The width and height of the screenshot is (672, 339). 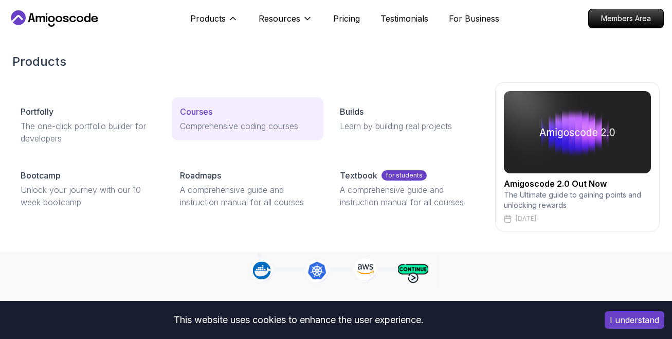 I want to click on p: Courses, so click(x=196, y=112).